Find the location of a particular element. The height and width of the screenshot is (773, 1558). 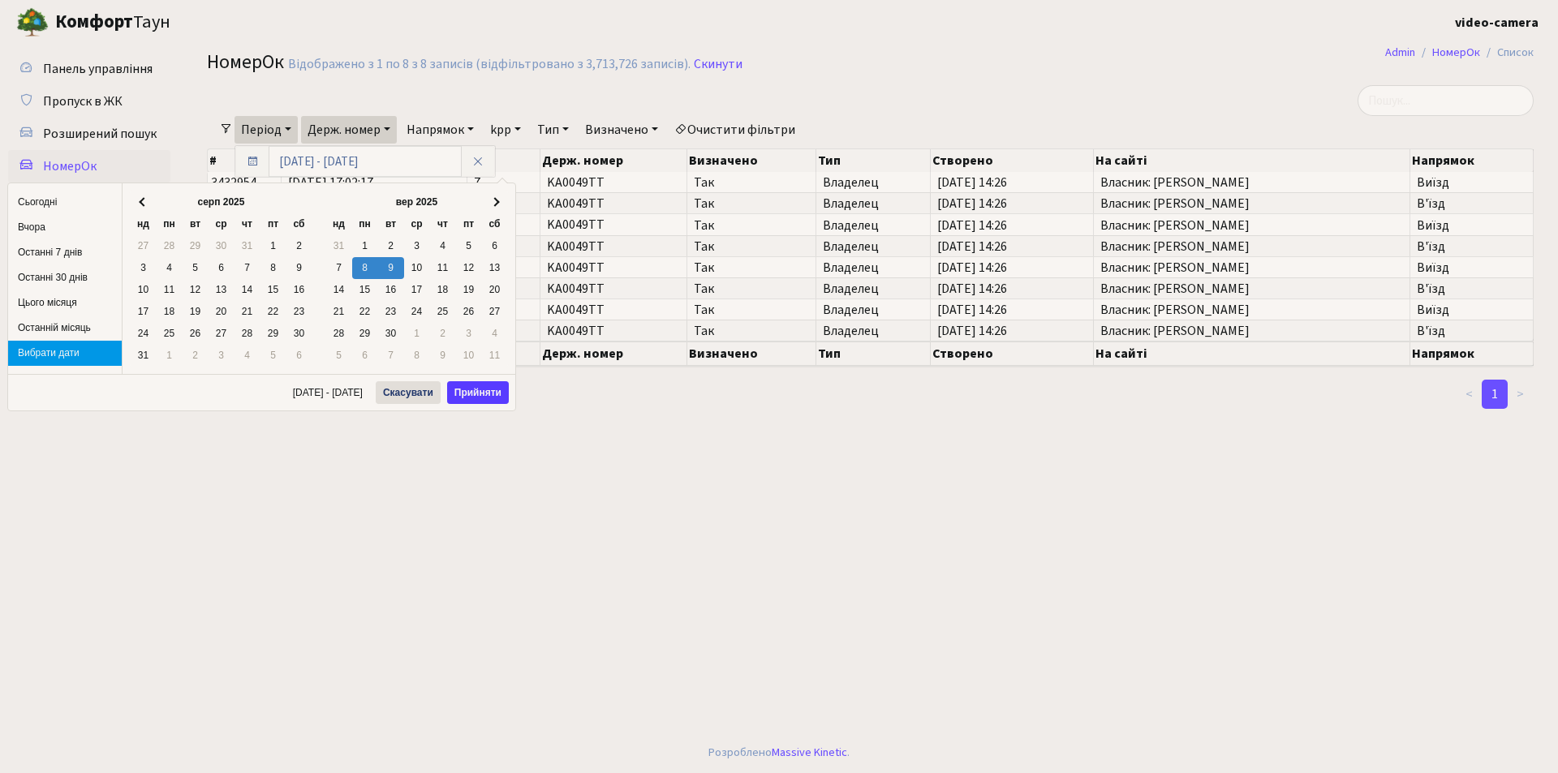

a: Пропуск в ЖК is located at coordinates (89, 101).